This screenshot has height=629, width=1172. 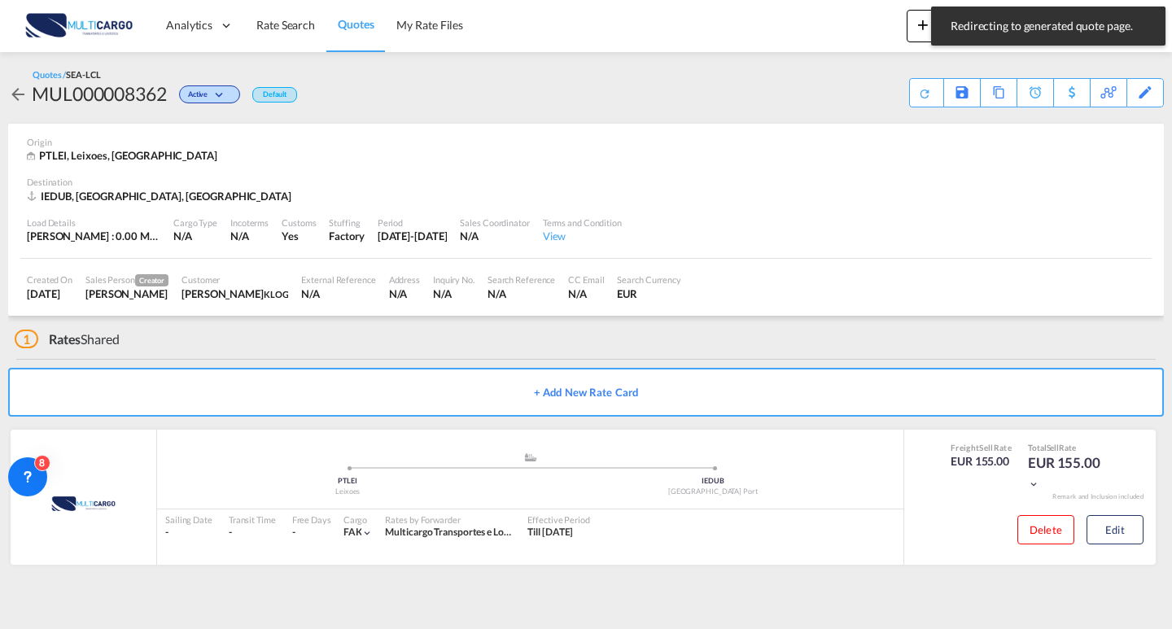 I want to click on div: Created On, so click(x=50, y=279).